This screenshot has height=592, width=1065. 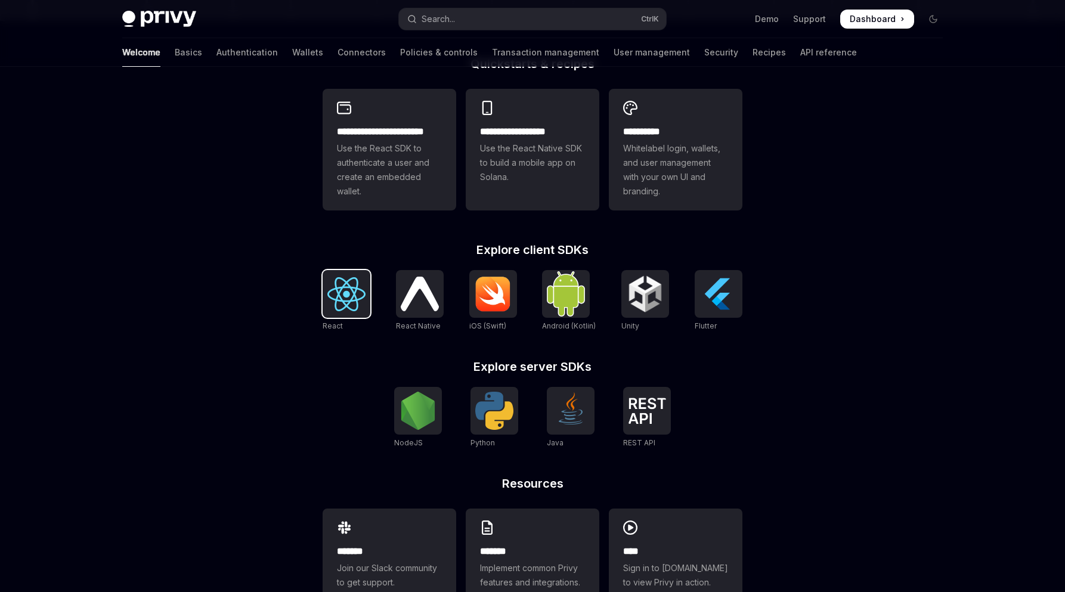 I want to click on span: React, so click(x=333, y=326).